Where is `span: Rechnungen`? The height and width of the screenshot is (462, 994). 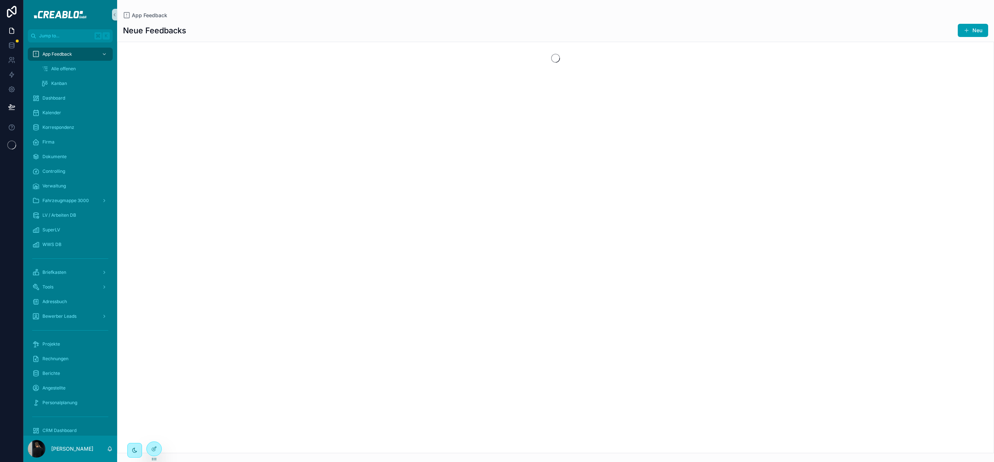
span: Rechnungen is located at coordinates (55, 359).